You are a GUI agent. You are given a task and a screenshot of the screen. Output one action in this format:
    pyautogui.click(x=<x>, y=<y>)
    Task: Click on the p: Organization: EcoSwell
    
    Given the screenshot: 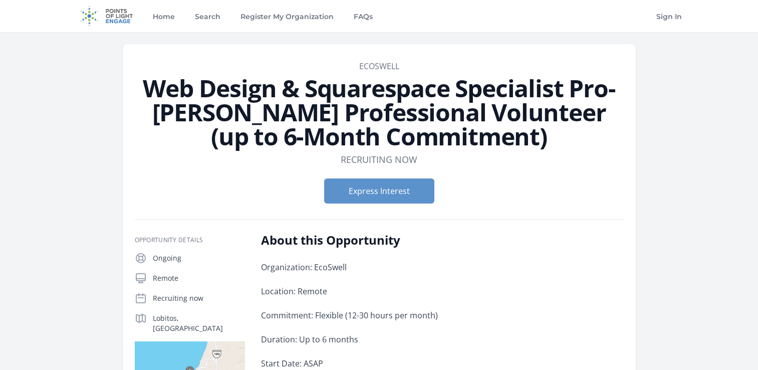 What is the action you would take?
    pyautogui.click(x=407, y=267)
    